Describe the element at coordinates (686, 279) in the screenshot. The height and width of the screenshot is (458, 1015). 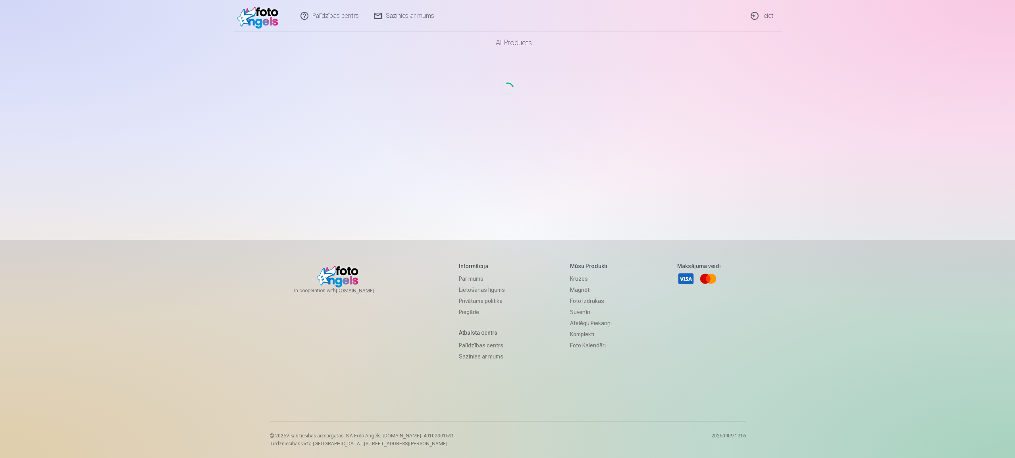
I see `a: Visa` at that location.